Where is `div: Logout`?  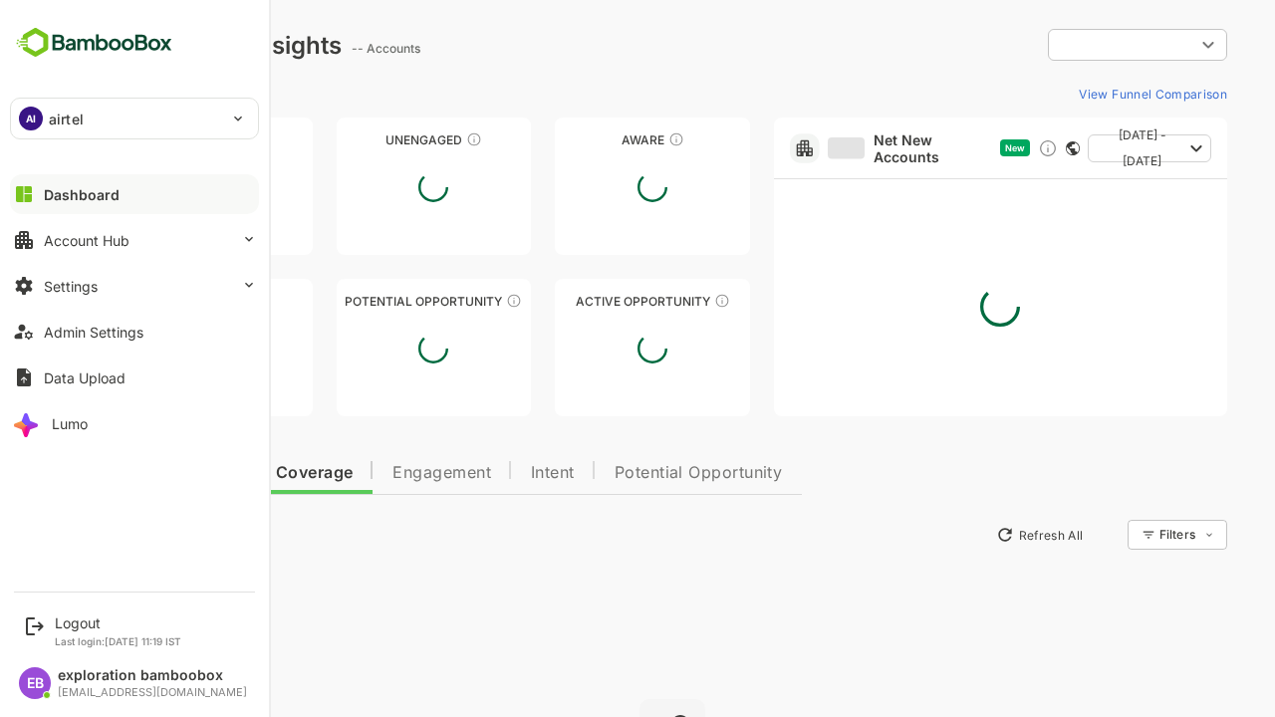 div: Logout is located at coordinates (118, 622).